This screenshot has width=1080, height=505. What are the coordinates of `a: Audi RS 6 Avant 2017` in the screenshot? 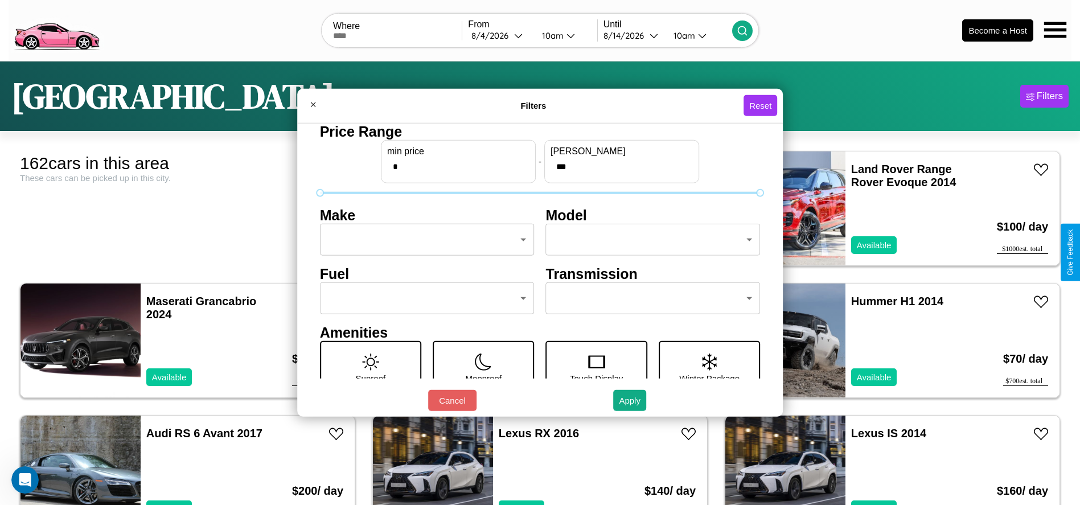 It's located at (204, 433).